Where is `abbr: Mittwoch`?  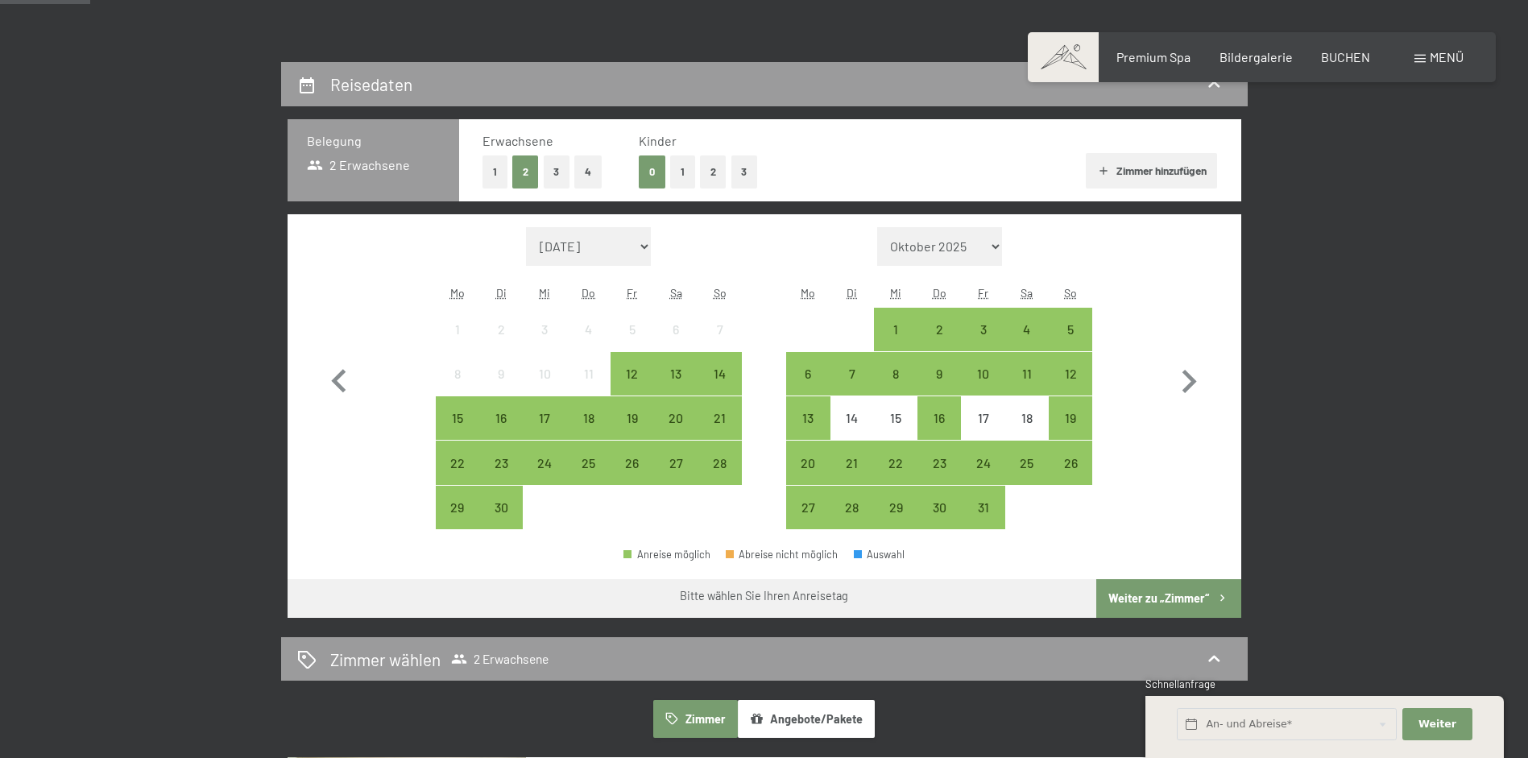 abbr: Mittwoch is located at coordinates (896, 292).